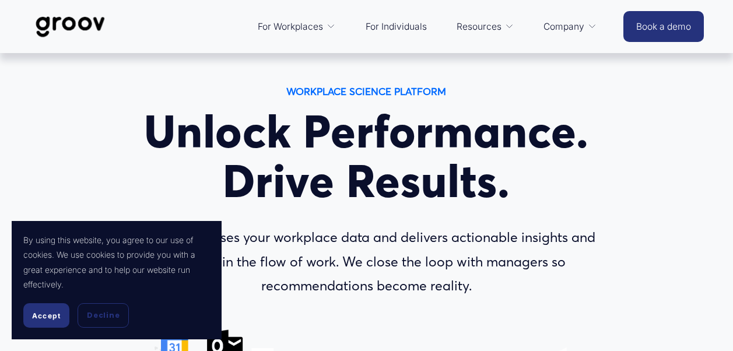 The height and width of the screenshot is (351, 733). What do you see at coordinates (117, 262) in the screenshot?
I see `p: By using this website, you agree to our use of cookies. We use cookies to provide you with a grea...` at bounding box center [117, 262].